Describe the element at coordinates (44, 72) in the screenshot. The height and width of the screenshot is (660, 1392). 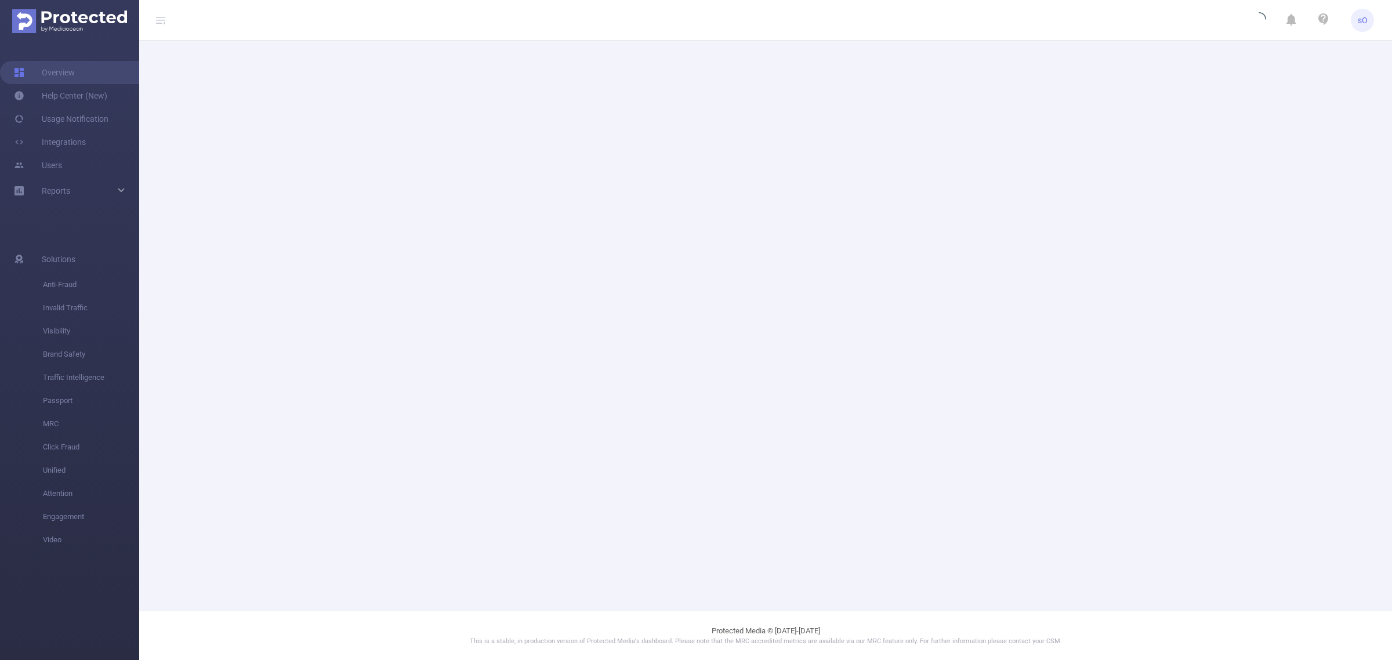
I see `a: Overview` at that location.